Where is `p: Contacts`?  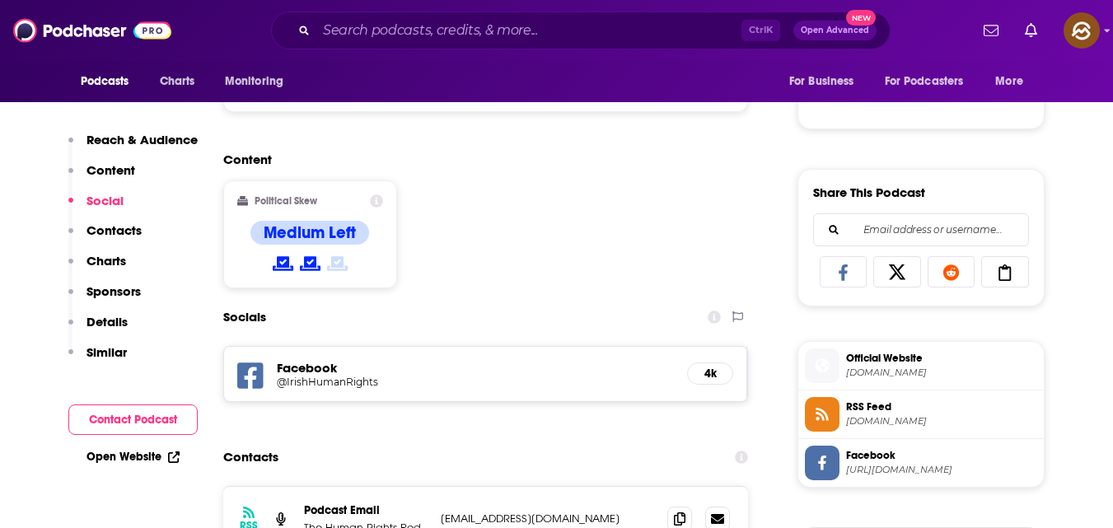 p: Contacts is located at coordinates (114, 230).